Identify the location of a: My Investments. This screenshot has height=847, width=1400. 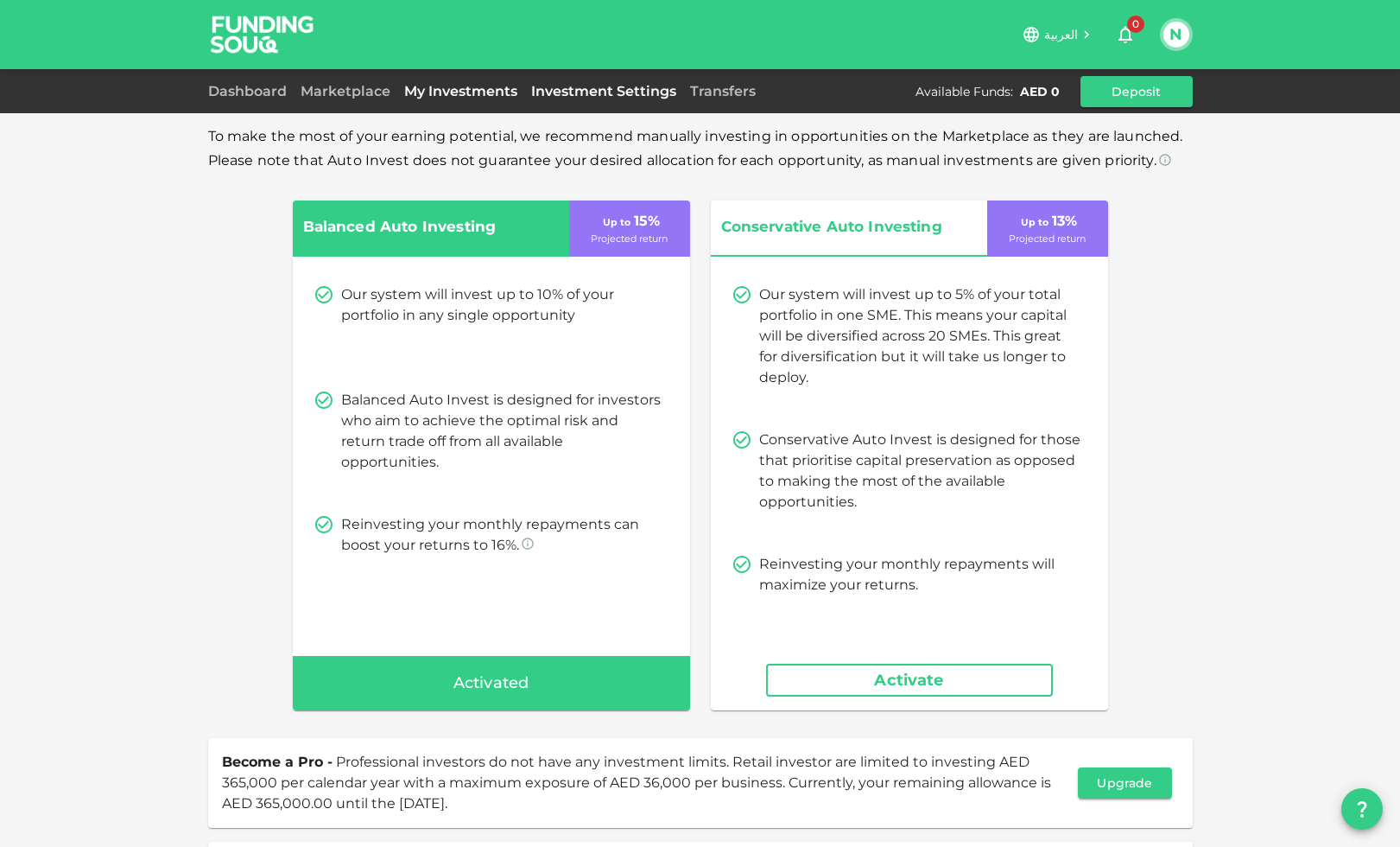
(461, 91).